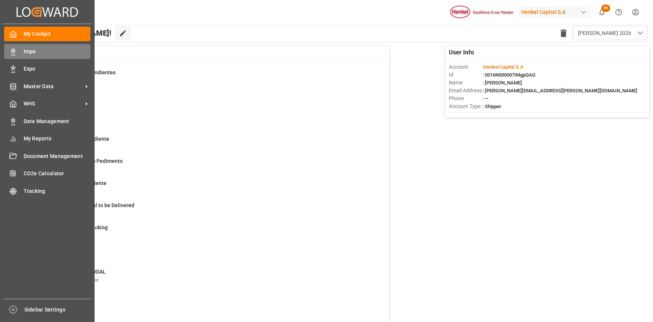 The height and width of the screenshot is (322, 653). Describe the element at coordinates (466, 75) in the screenshot. I see `span: Id` at that location.